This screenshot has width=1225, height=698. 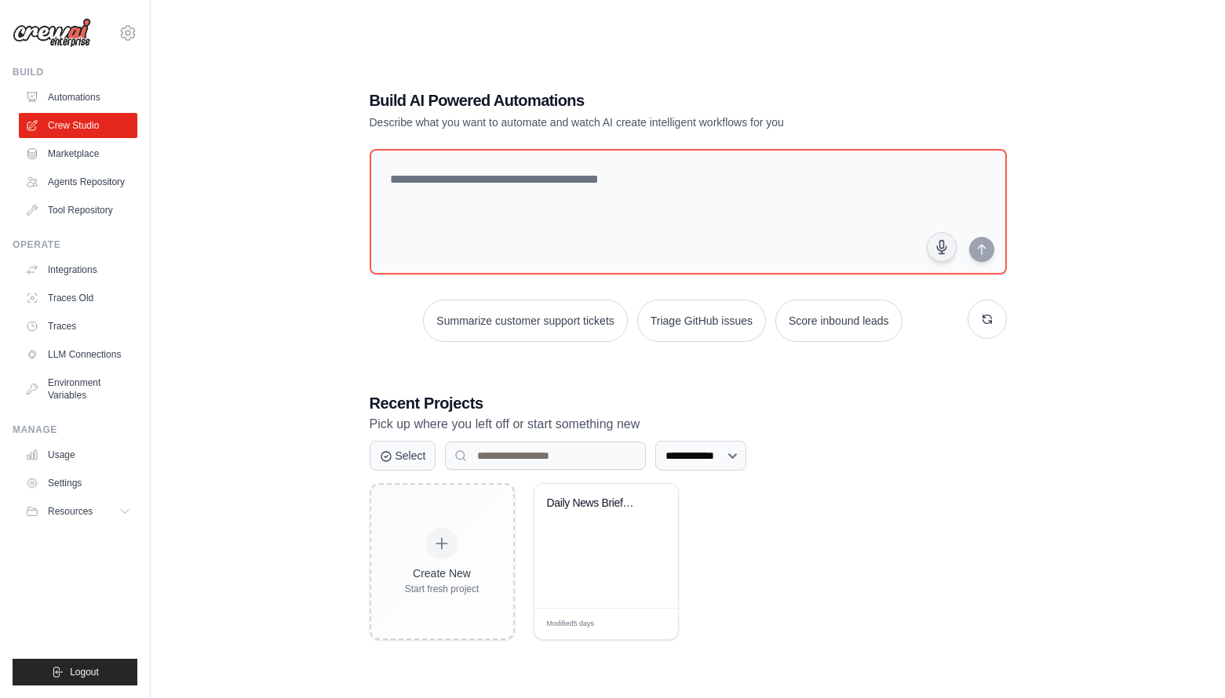 What do you see at coordinates (52, 33) in the screenshot?
I see `img: Logo` at bounding box center [52, 33].